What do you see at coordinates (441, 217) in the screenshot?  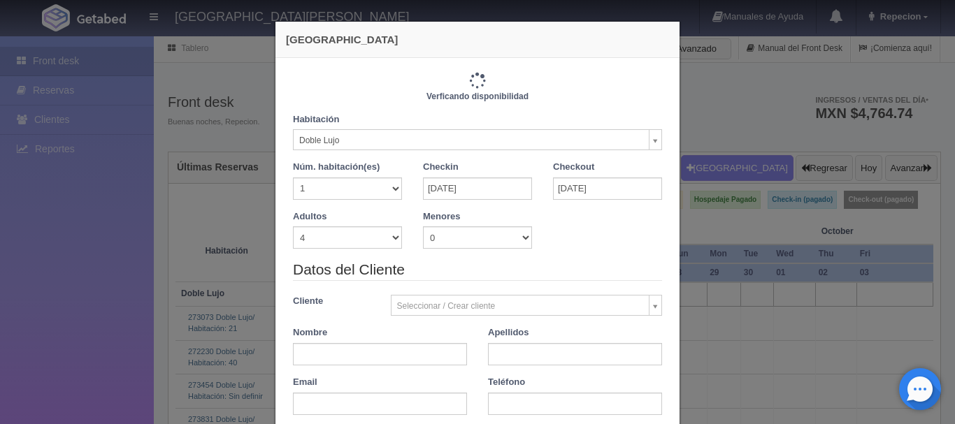 I see `label: Menores` at bounding box center [441, 217].